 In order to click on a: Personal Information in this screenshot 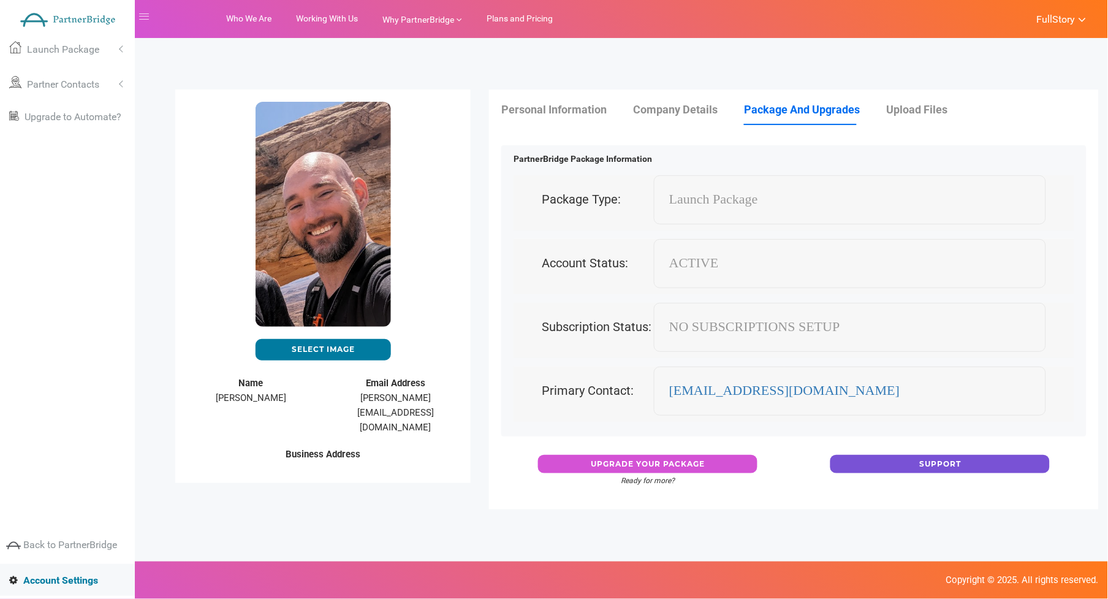, I will do `click(566, 109)`.